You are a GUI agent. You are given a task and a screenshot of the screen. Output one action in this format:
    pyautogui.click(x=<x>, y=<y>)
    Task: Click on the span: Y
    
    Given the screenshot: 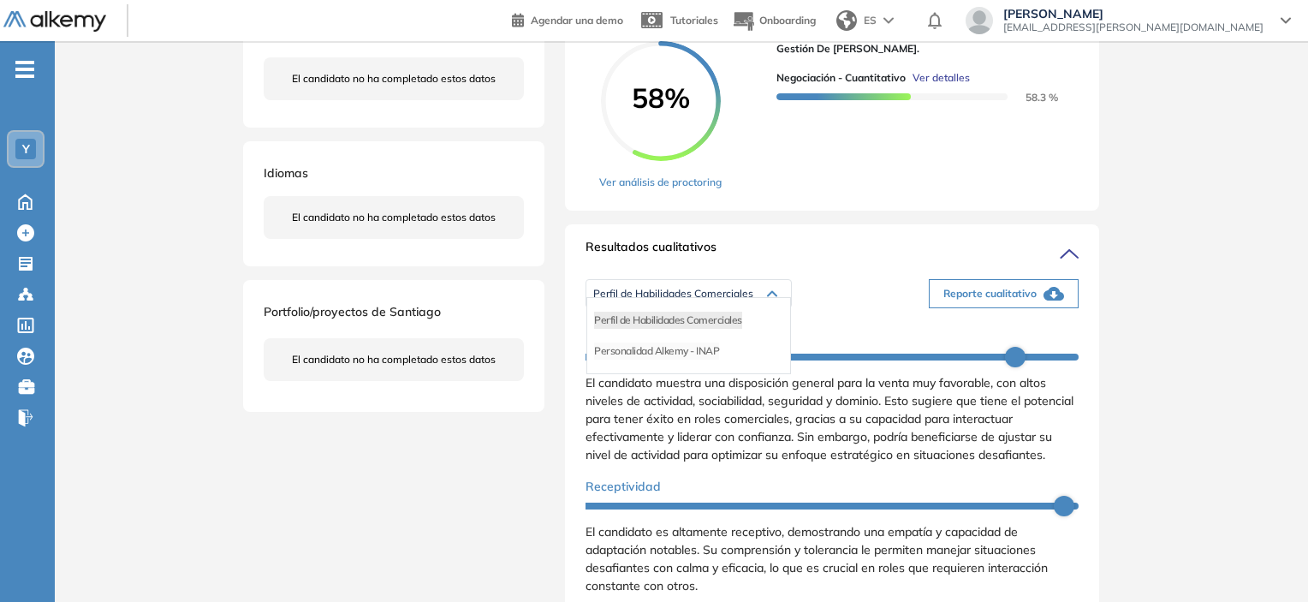 What is the action you would take?
    pyautogui.click(x=26, y=149)
    